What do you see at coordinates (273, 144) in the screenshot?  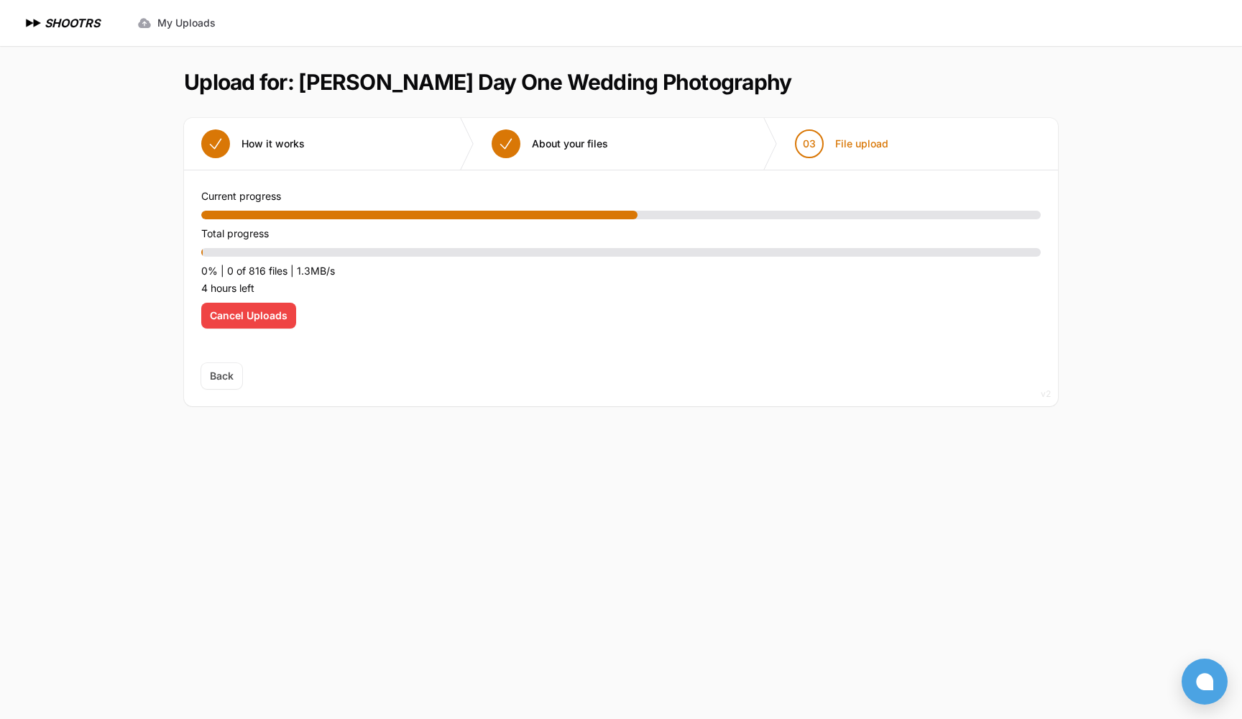 I see `span: How it works` at bounding box center [273, 144].